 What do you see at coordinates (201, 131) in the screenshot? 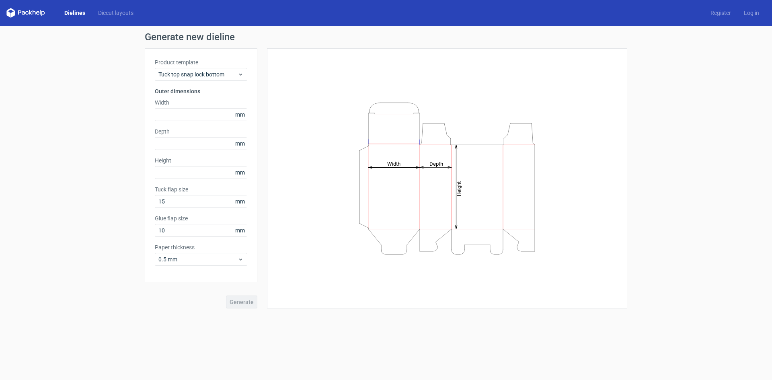
I see `label: Depth` at bounding box center [201, 131].